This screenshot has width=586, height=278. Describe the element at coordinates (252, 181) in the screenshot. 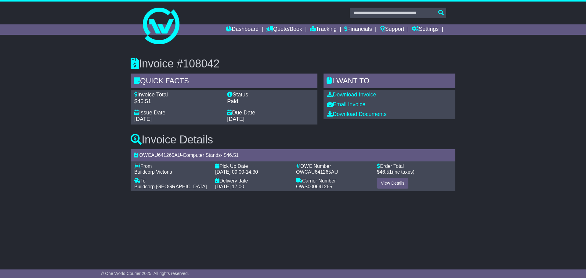

I see `div: Delivery date` at that location.